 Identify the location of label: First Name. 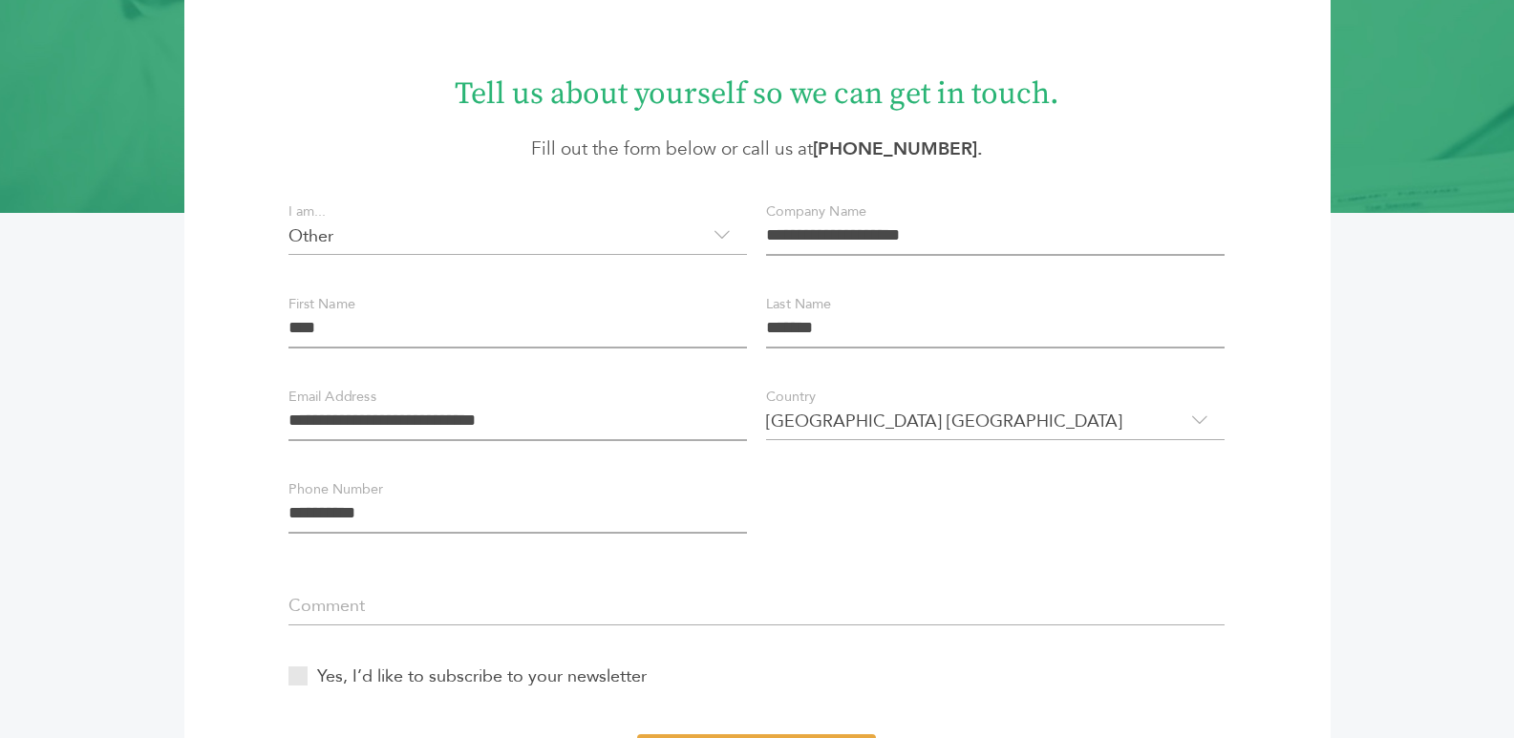
(322, 305).